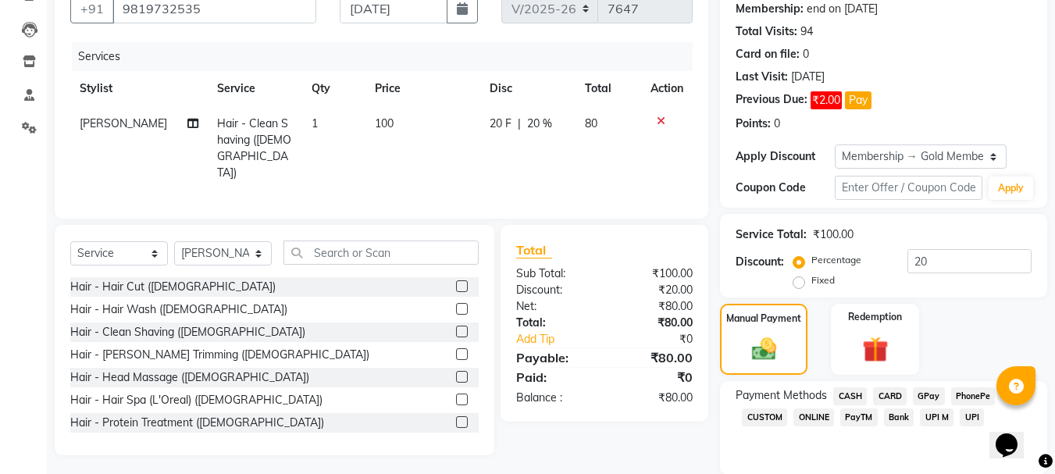 The width and height of the screenshot is (1055, 474). What do you see at coordinates (254, 88) in the screenshot?
I see `th: Service` at bounding box center [254, 88].